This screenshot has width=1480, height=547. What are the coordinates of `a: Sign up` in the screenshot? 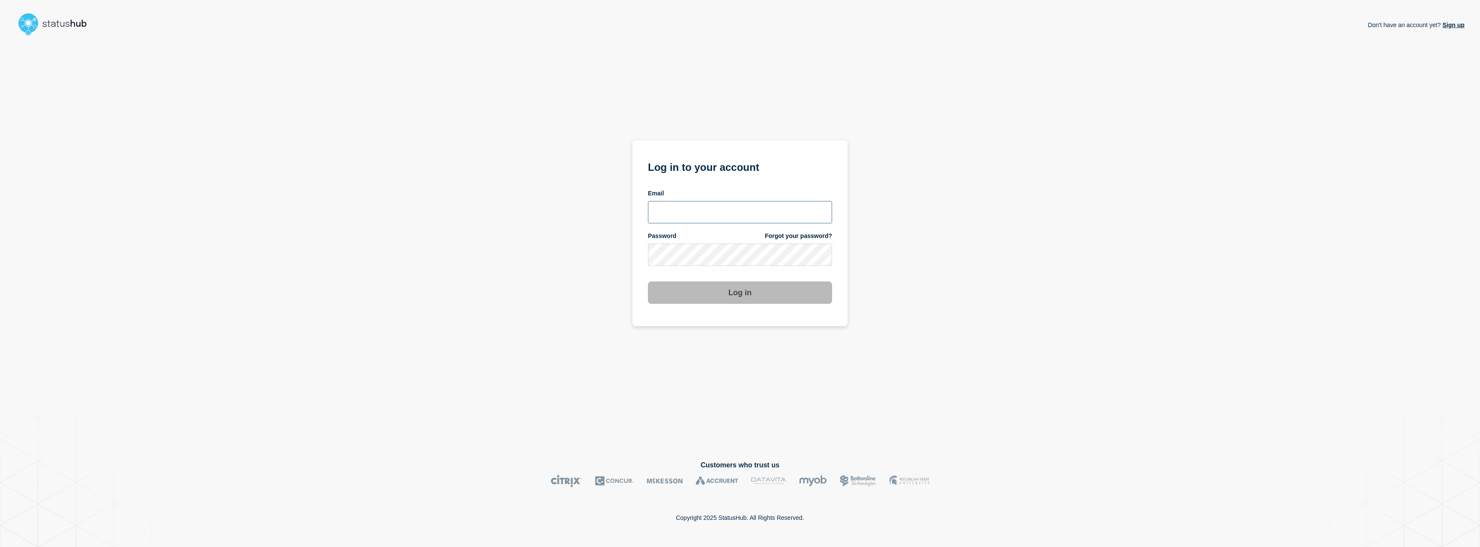 It's located at (1452, 25).